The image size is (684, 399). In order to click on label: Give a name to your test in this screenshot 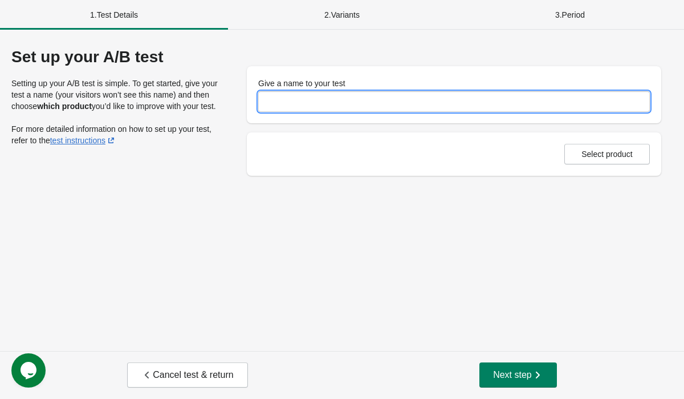, I will do `click(302, 83)`.